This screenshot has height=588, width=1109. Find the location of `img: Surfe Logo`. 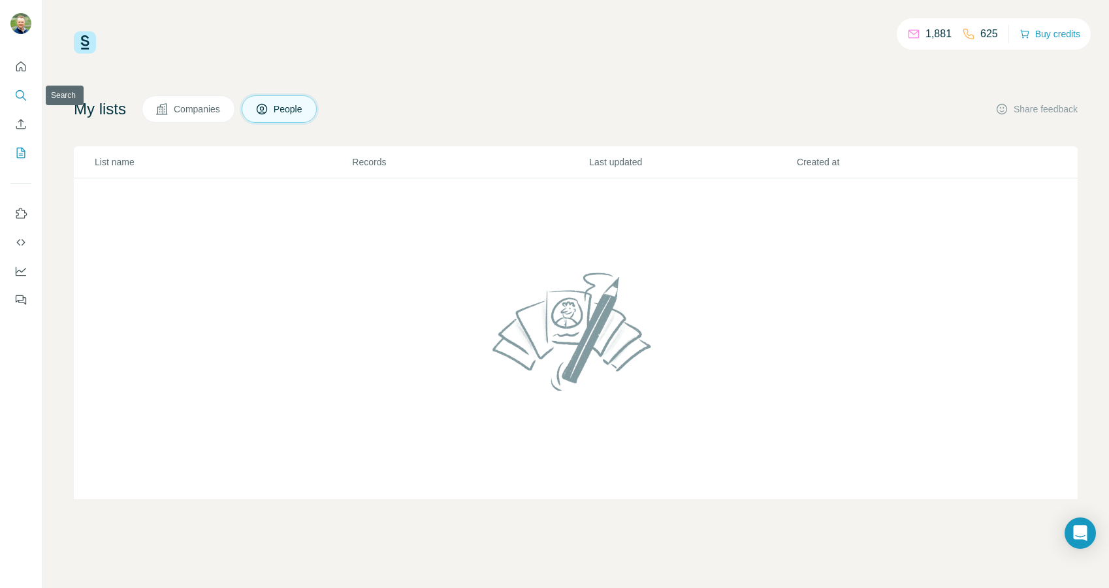

img: Surfe Logo is located at coordinates (85, 42).